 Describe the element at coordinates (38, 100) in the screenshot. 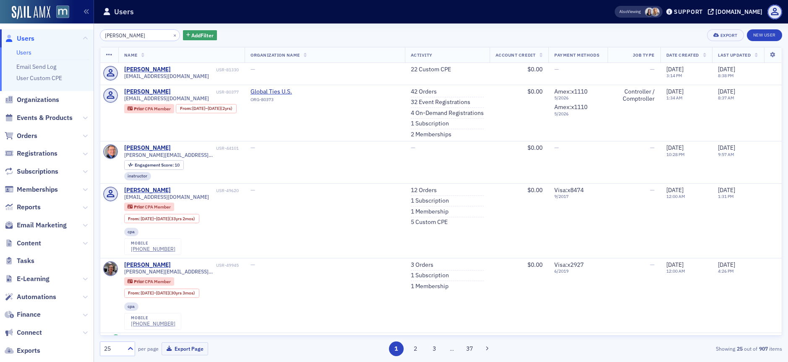

I see `span: Organizations` at that location.